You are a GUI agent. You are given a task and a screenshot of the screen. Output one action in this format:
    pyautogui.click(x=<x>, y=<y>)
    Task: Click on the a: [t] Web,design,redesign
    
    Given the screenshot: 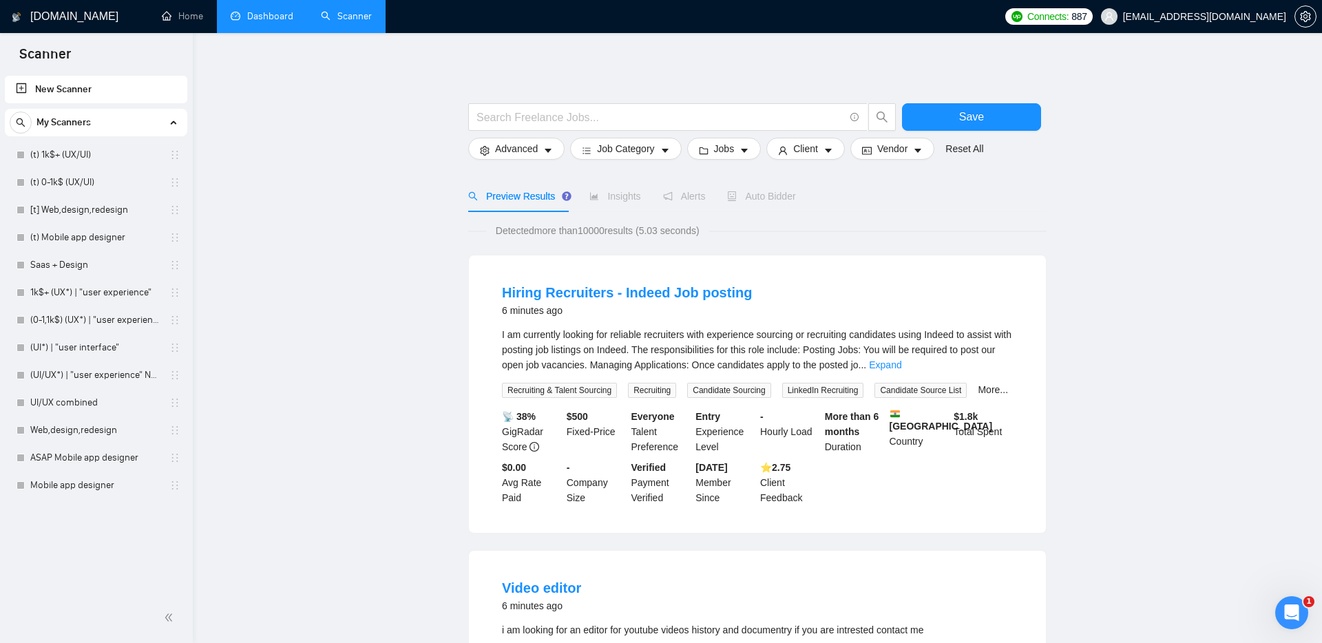 What is the action you would take?
    pyautogui.click(x=96, y=210)
    